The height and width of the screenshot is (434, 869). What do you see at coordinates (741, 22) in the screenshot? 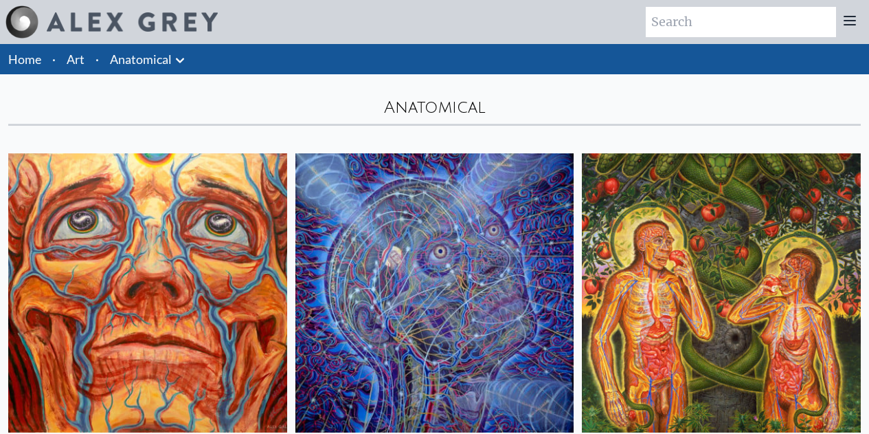
I see `input: Search` at bounding box center [741, 22].